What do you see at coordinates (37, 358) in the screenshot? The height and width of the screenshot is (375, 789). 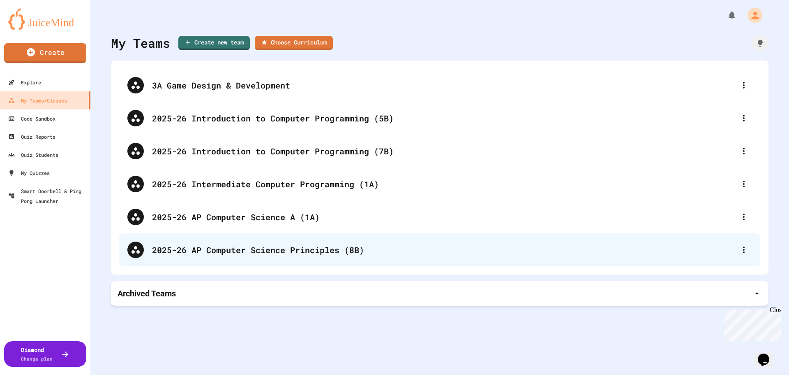 I see `span: Change plan` at bounding box center [37, 358].